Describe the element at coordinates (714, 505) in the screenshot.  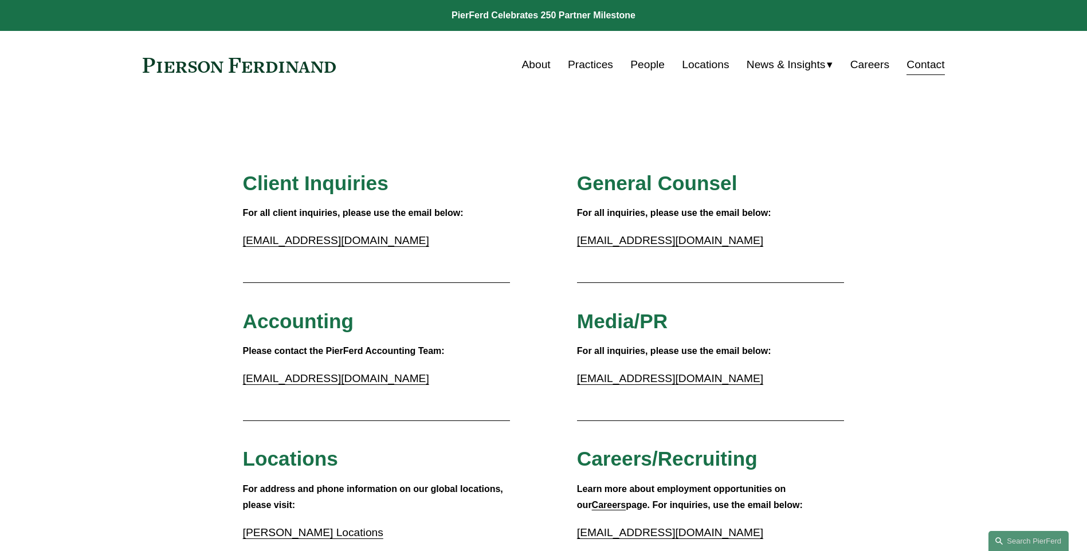
I see `strong: page. For inquiries, use the email below:` at that location.